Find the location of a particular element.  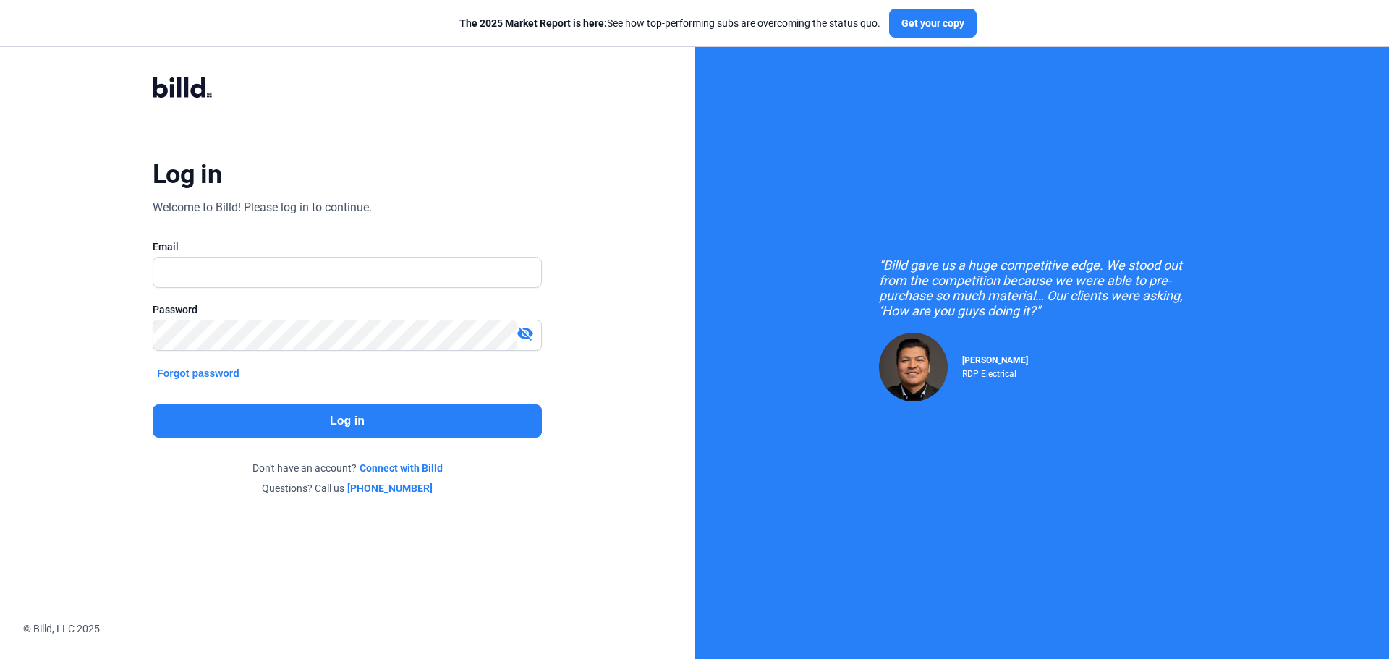

button: Forgot password is located at coordinates (198, 373).